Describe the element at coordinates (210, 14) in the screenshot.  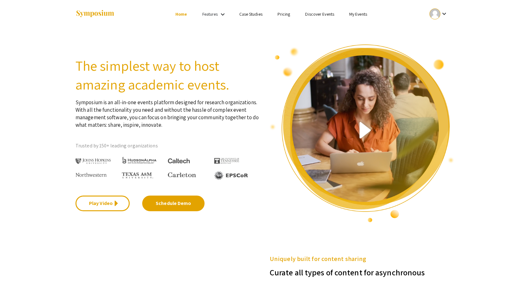
I see `a: Features` at that location.